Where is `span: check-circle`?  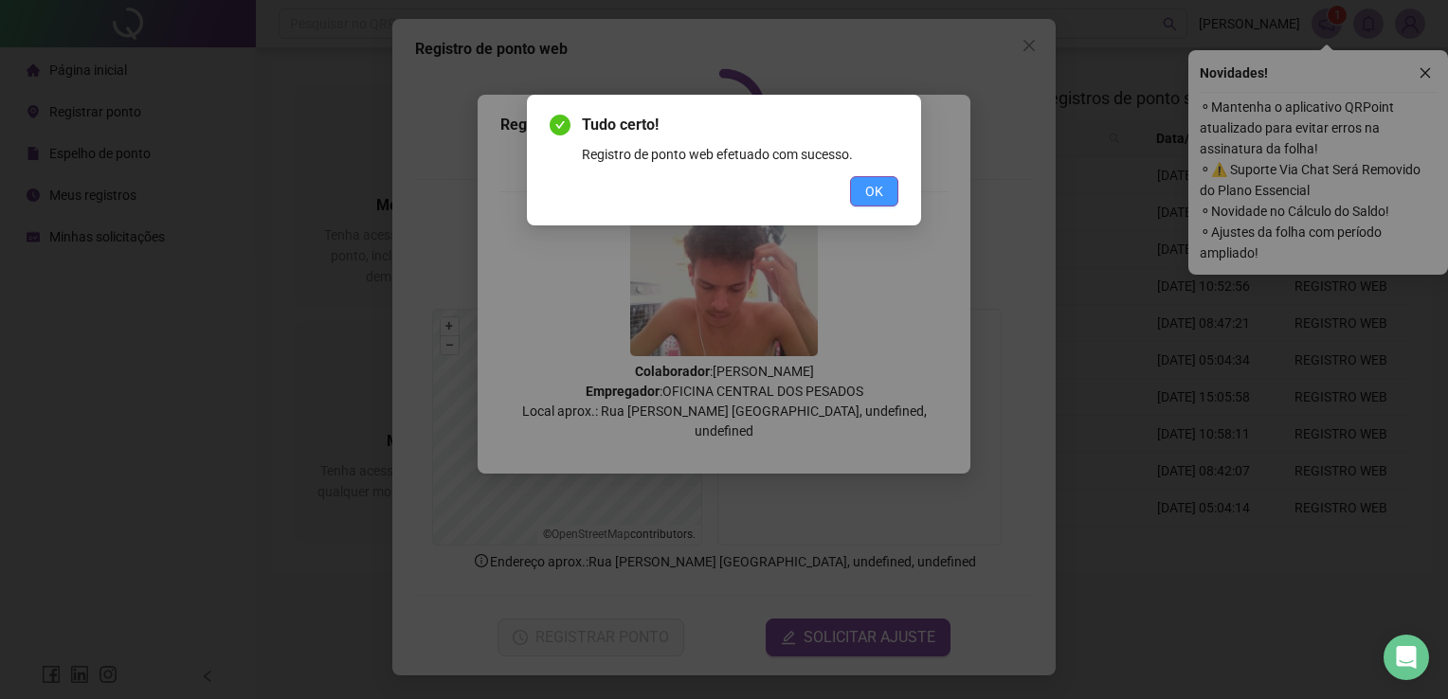 span: check-circle is located at coordinates (560, 125).